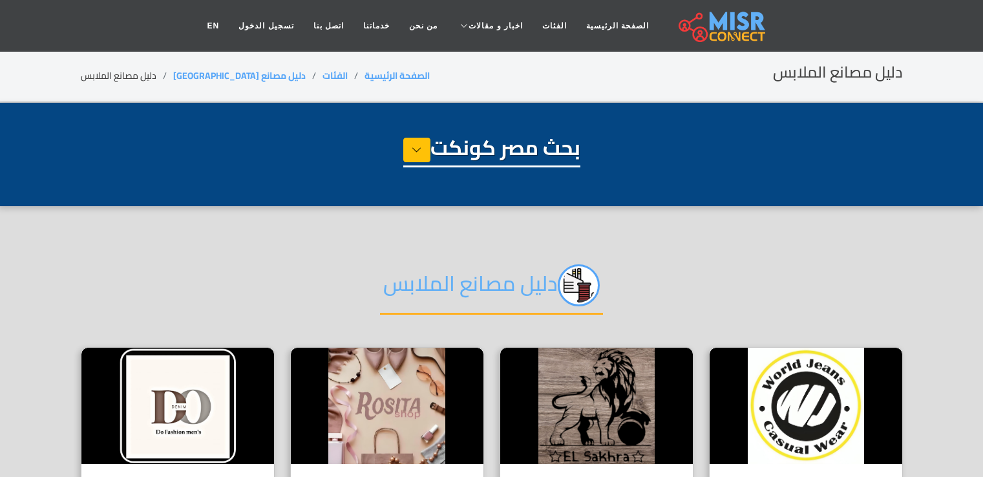 The height and width of the screenshot is (477, 983). I want to click on img: مصنع عالم الجينز السوري, so click(806, 406).